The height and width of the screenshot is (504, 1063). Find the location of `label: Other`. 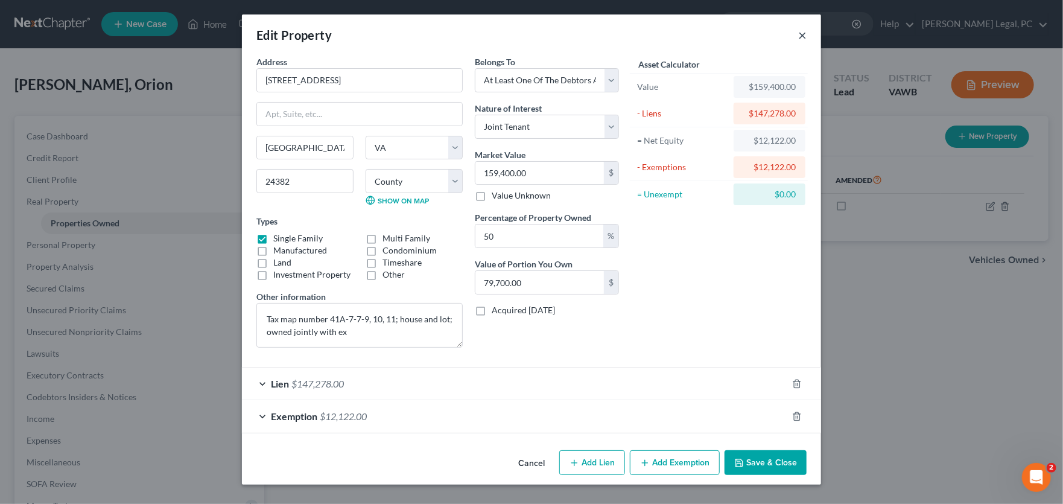

label: Other is located at coordinates (393, 275).